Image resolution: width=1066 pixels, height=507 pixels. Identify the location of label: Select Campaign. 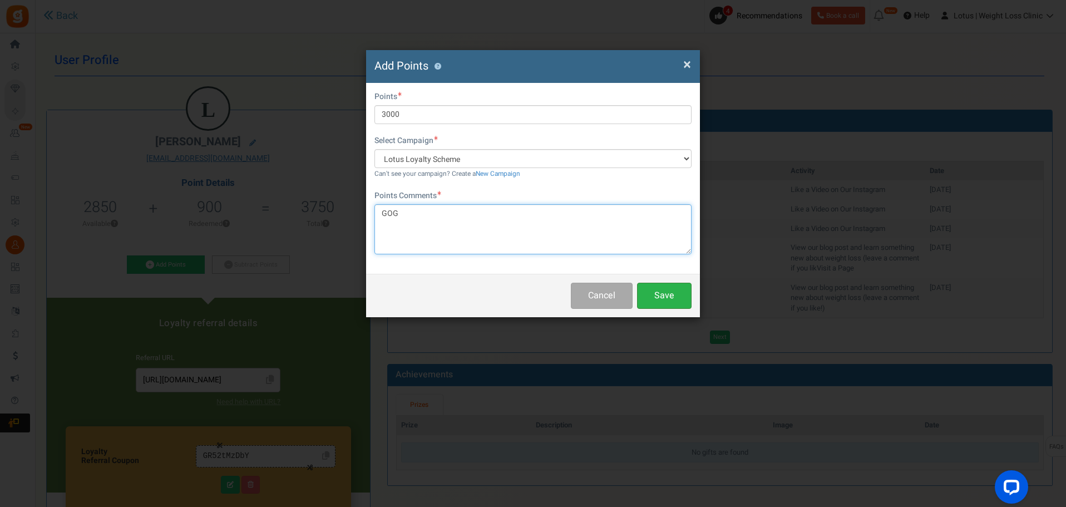
(406, 141).